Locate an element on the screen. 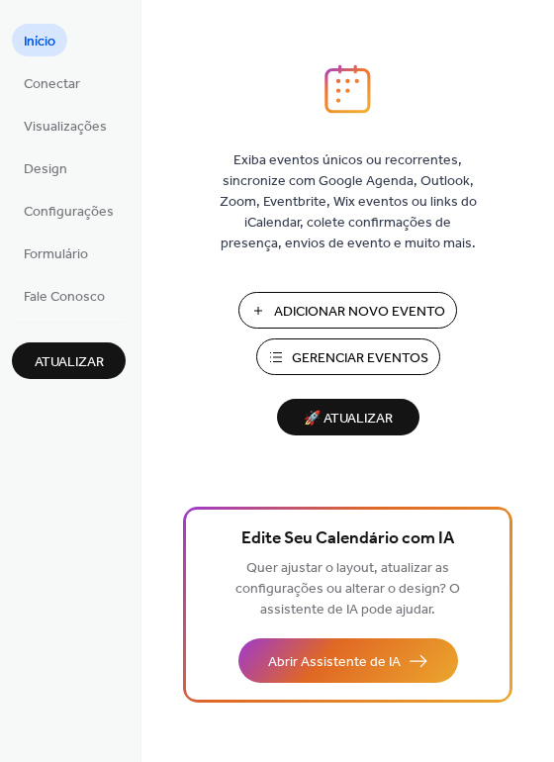 The width and height of the screenshot is (554, 762). button: Gerenciar Eventos is located at coordinates (348, 356).